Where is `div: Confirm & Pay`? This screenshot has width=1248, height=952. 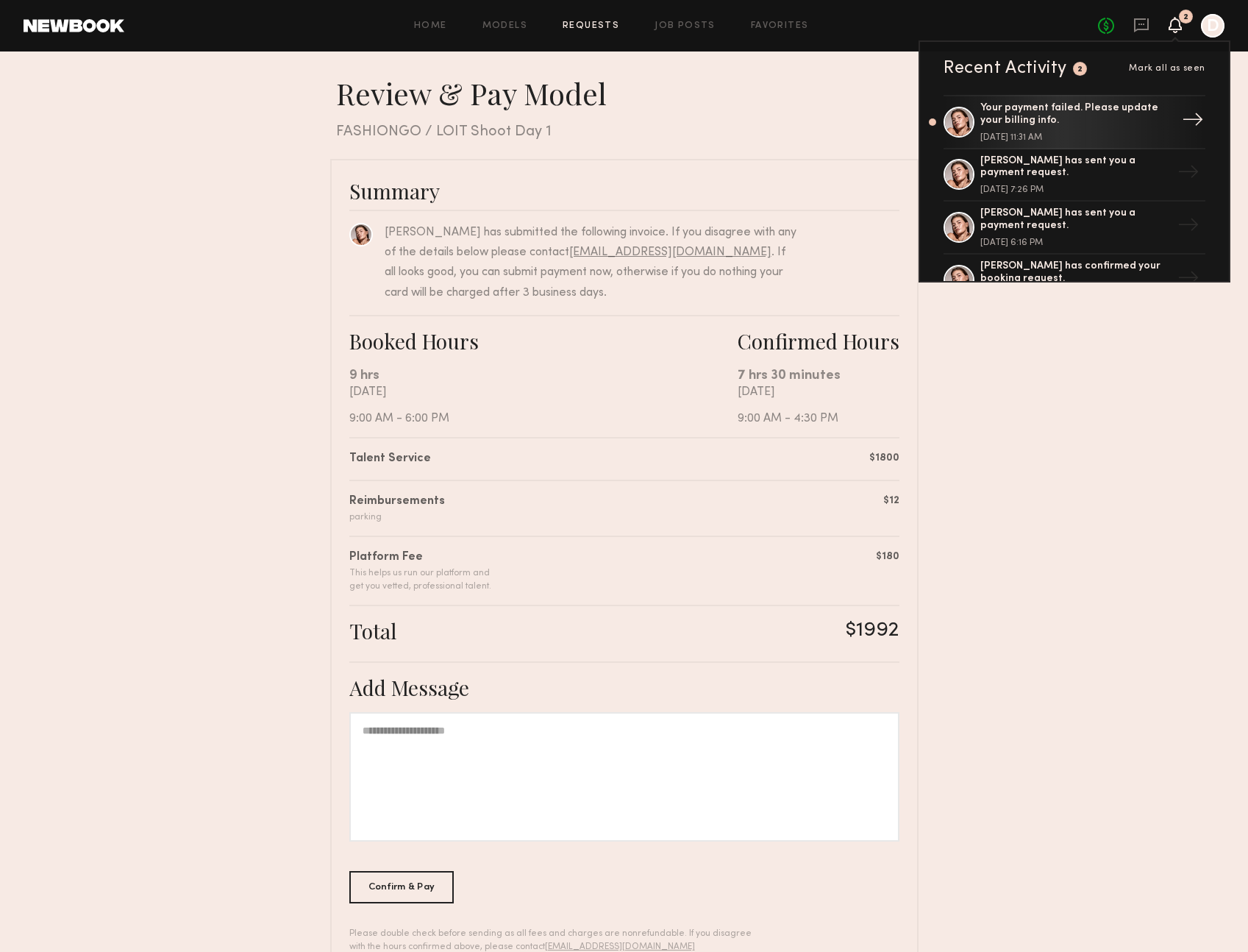
div: Confirm & Pay is located at coordinates (402, 887).